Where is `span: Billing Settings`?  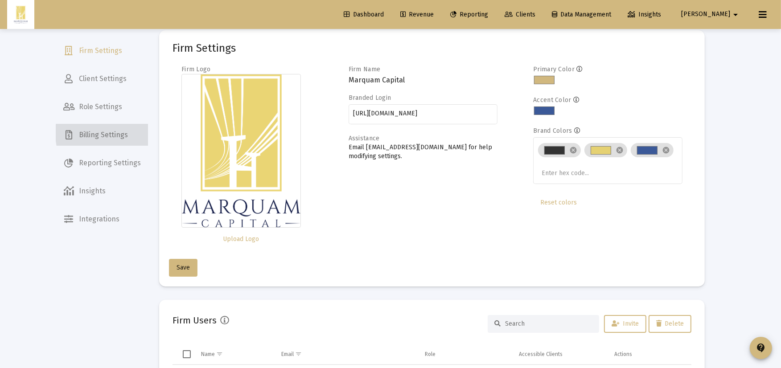 span: Billing Settings is located at coordinates (102, 135).